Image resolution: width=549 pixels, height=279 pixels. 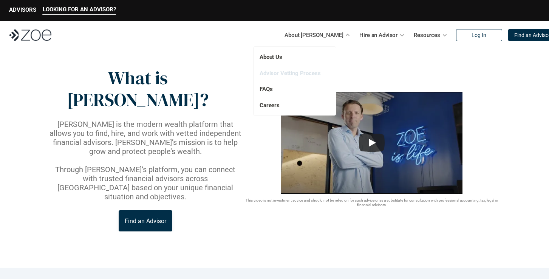 I want to click on p: LOOKING FOR AN ADVISOR?, so click(x=79, y=9).